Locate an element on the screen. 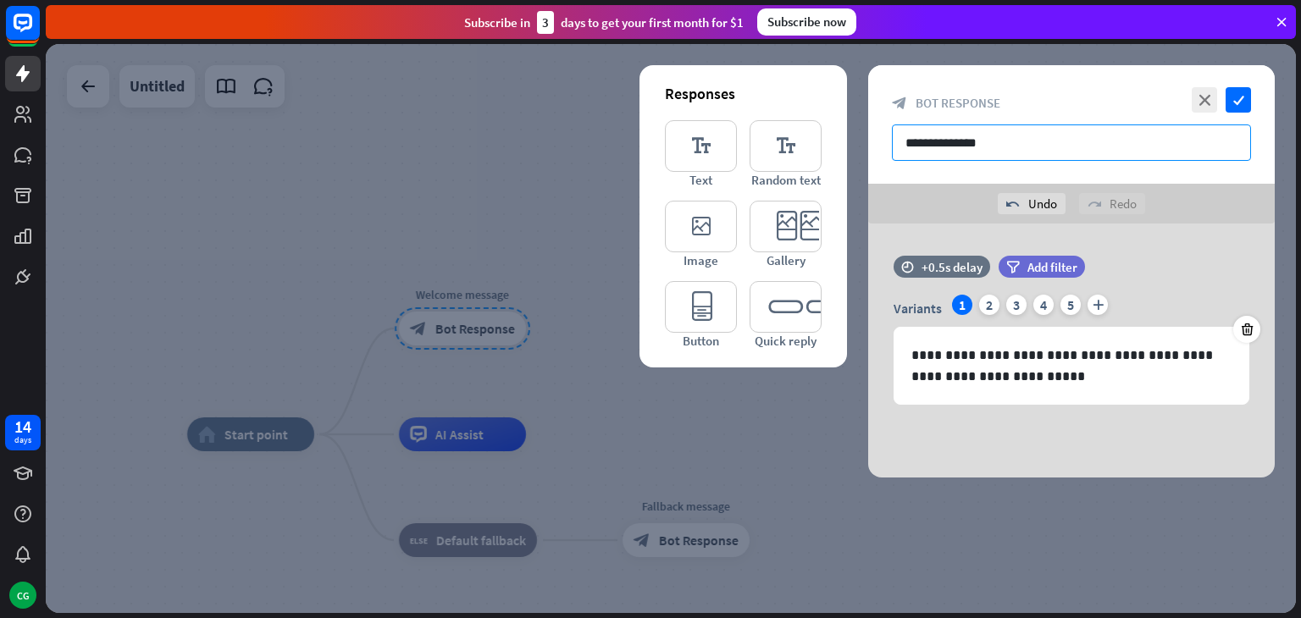 The image size is (1301, 618). i: undo is located at coordinates (1013, 204).